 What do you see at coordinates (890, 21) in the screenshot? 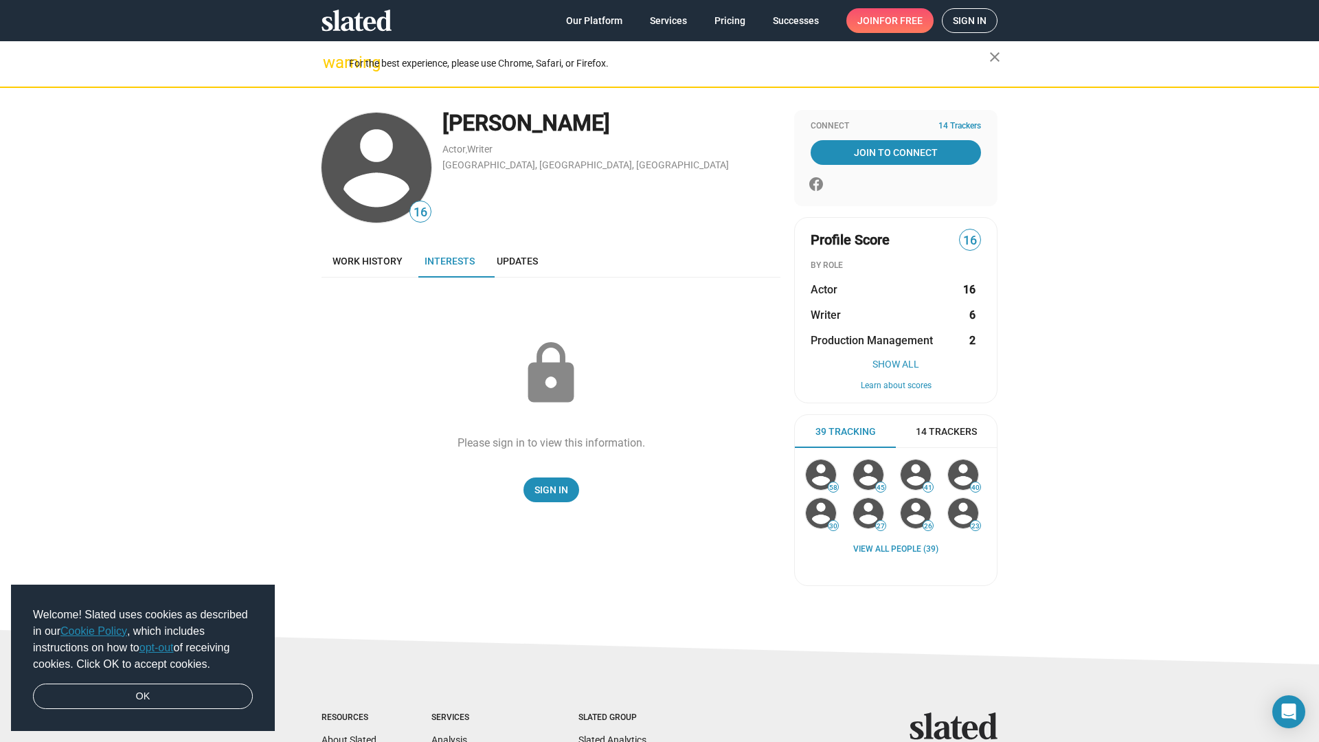
I see `a: Joinfor free` at bounding box center [890, 21].